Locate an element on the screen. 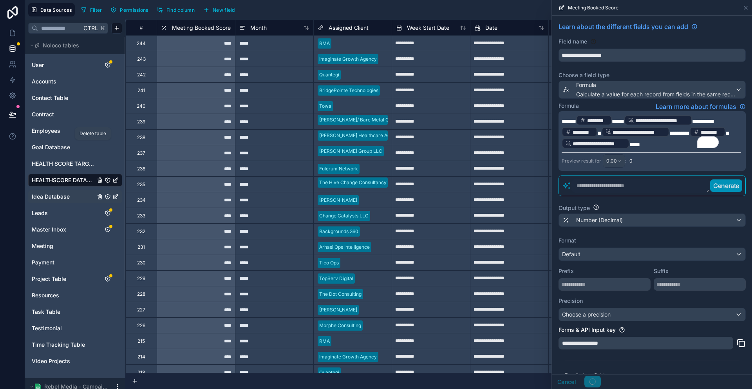 The image size is (752, 389). span: Formula is located at coordinates (656, 85).